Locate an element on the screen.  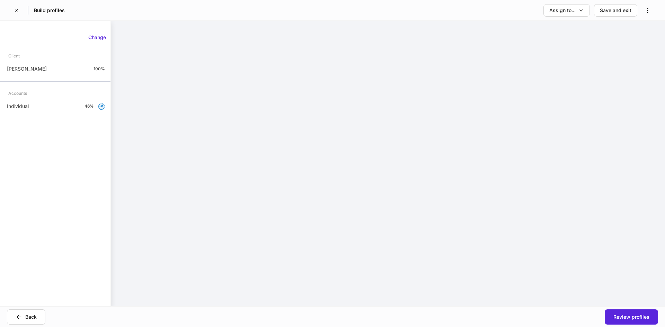
h5: Build profiles is located at coordinates (49, 10).